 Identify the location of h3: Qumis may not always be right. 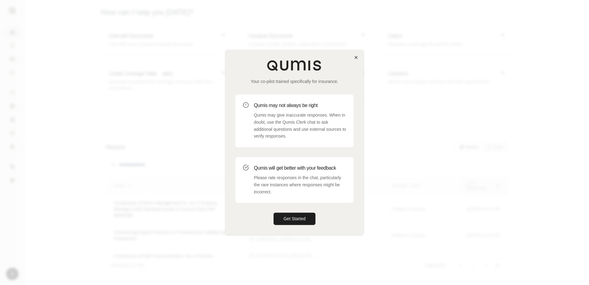
(300, 105).